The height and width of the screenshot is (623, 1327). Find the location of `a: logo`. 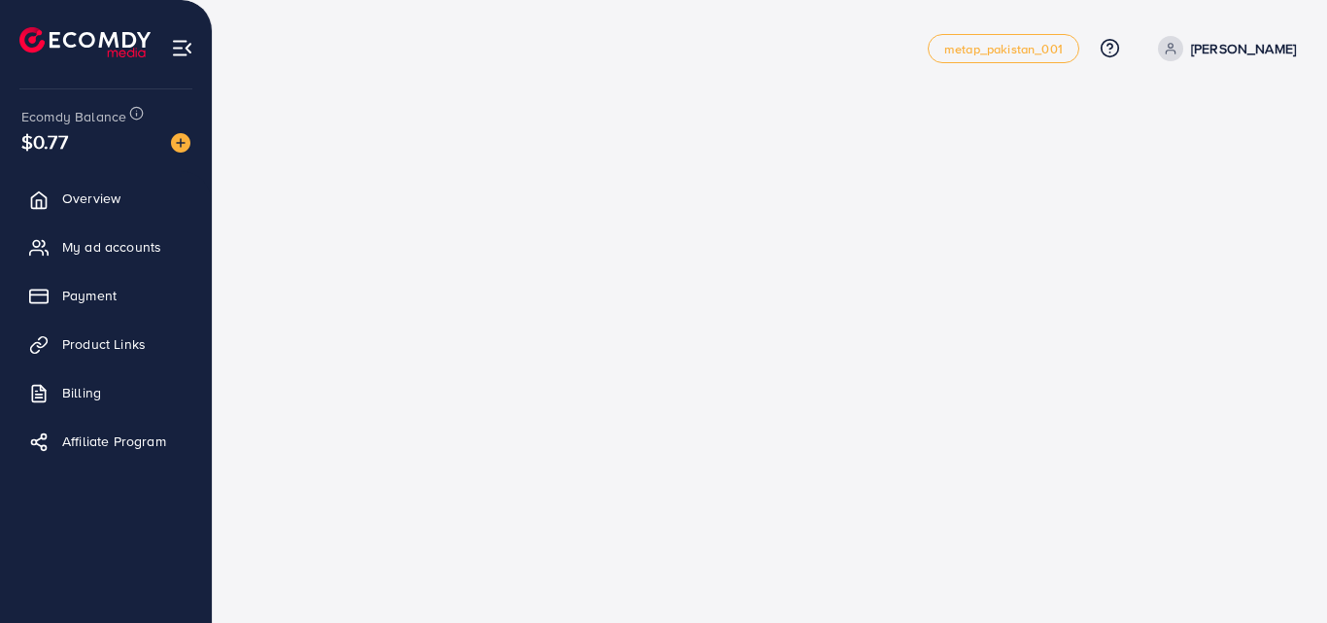

a: logo is located at coordinates (85, 42).